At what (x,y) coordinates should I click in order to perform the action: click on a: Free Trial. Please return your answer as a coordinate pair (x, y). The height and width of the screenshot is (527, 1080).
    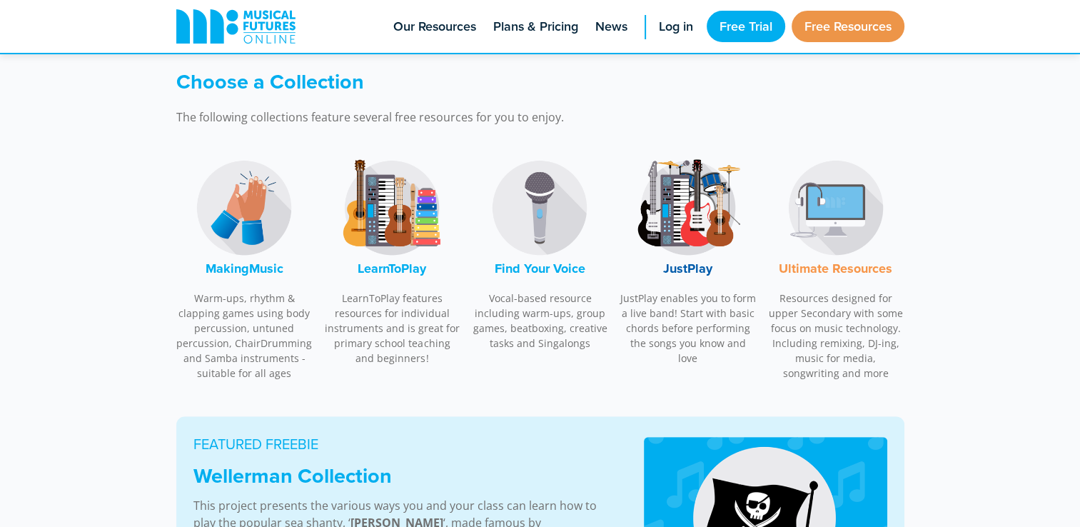
    Looking at the image, I should click on (746, 26).